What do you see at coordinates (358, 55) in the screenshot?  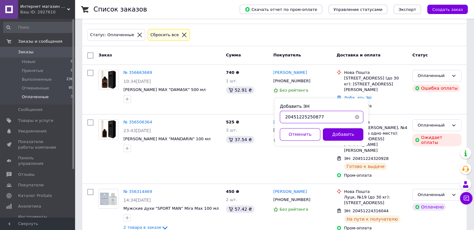 I see `span: Доставка и оплата` at bounding box center [358, 55].